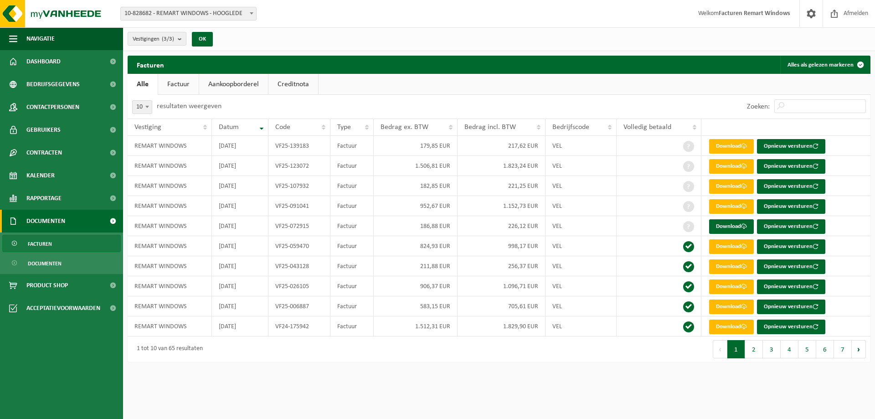  What do you see at coordinates (148, 127) in the screenshot?
I see `span: Vestiging` at bounding box center [148, 127].